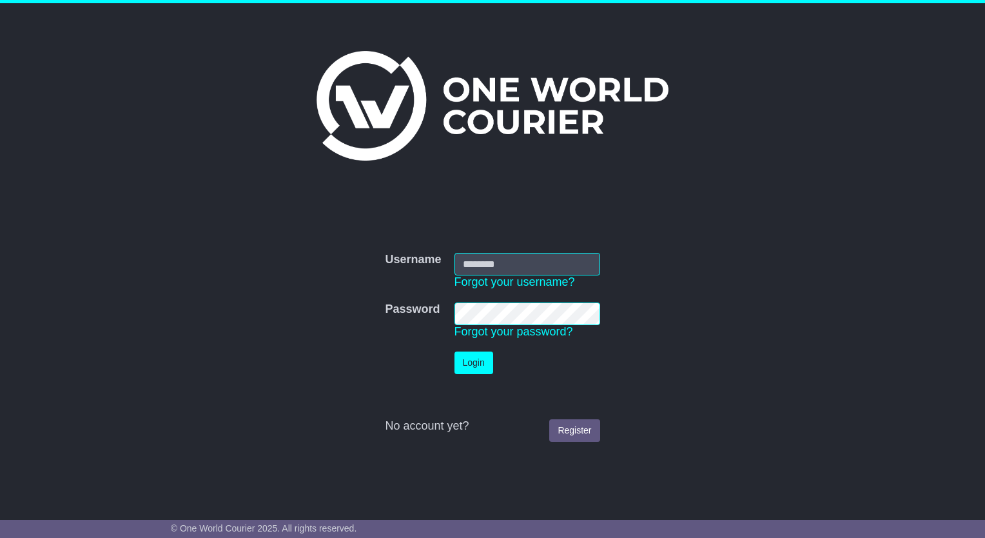 Image resolution: width=985 pixels, height=538 pixels. I want to click on img: One World, so click(493, 106).